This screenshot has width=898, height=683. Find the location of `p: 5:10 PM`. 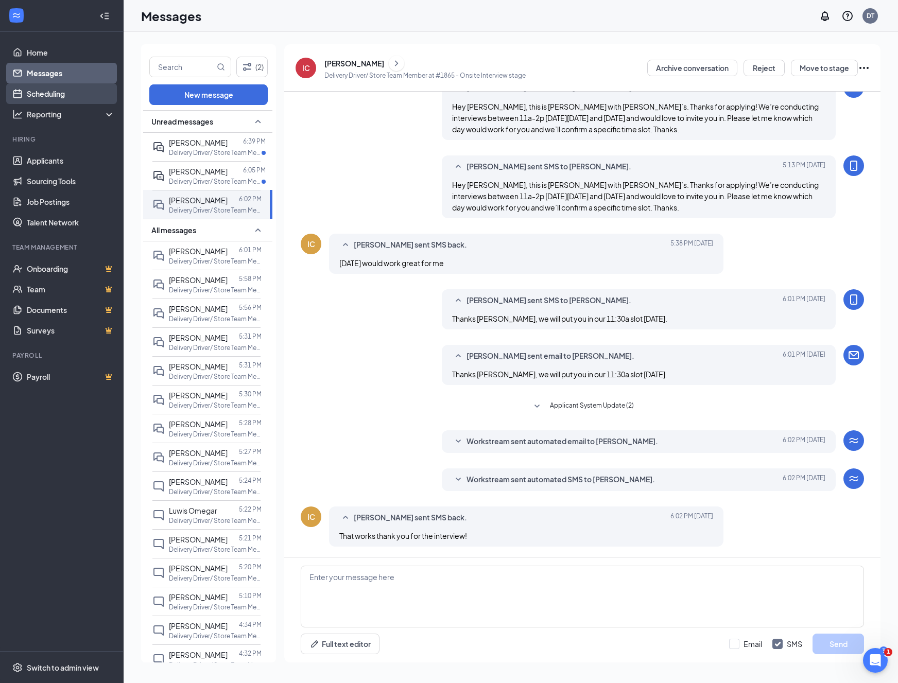

p: 5:10 PM is located at coordinates (250, 596).